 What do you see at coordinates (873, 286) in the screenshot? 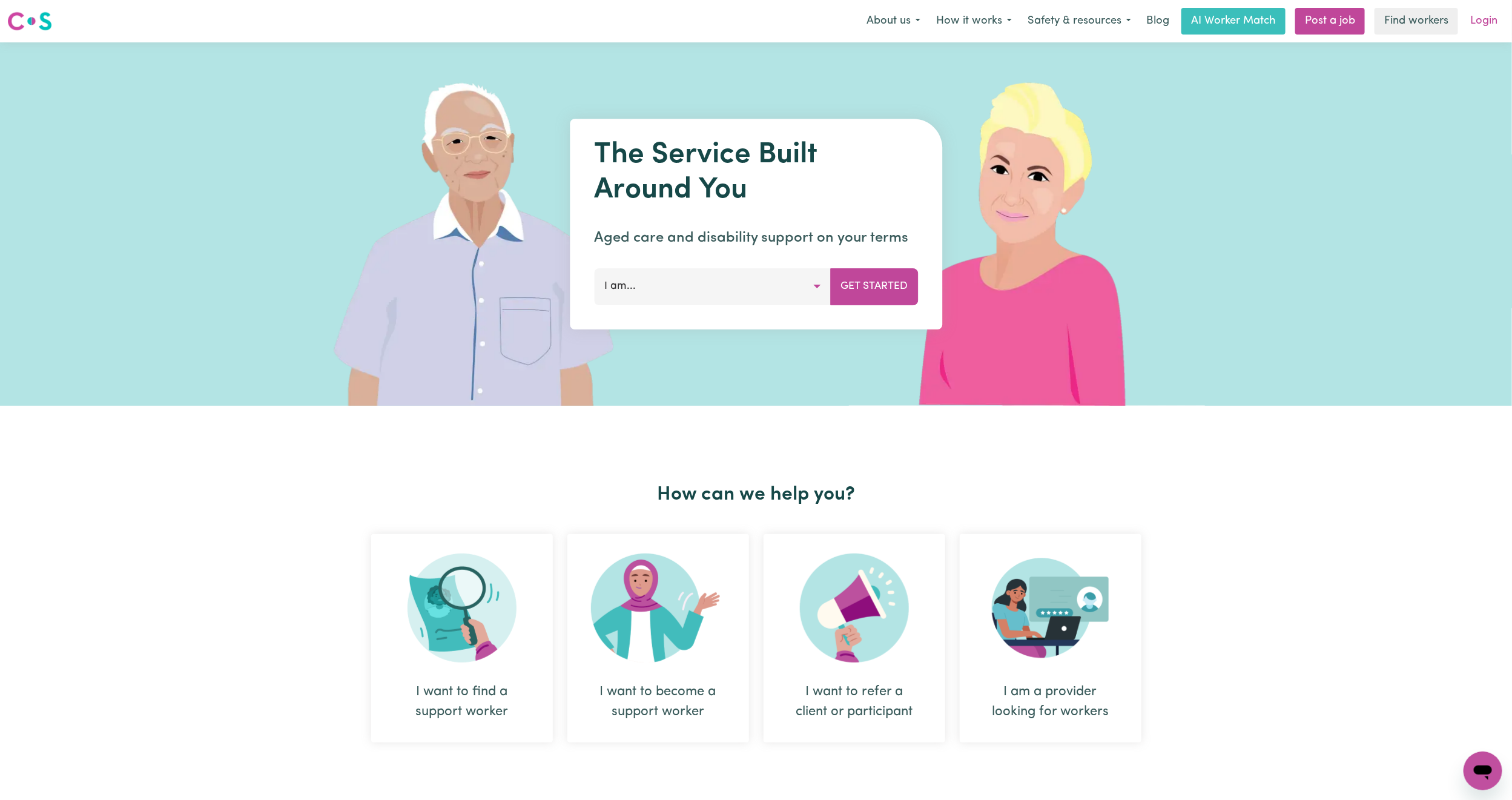
I see `button: Get Started` at bounding box center [873, 286].